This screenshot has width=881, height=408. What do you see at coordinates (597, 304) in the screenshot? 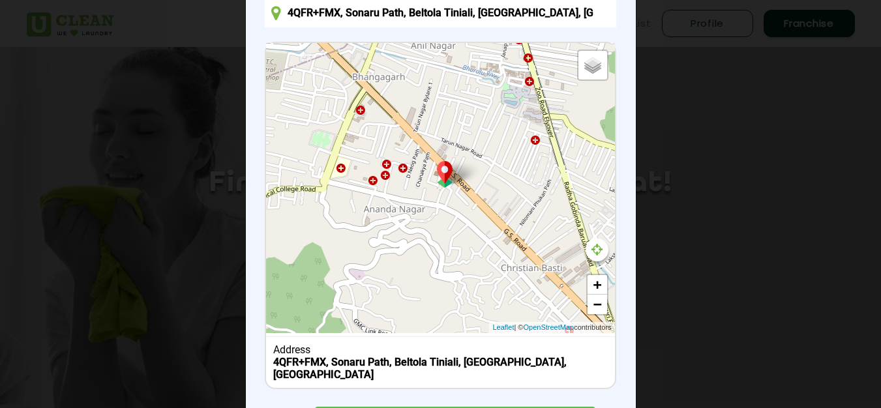
I see `a: Zoom out` at bounding box center [597, 304].